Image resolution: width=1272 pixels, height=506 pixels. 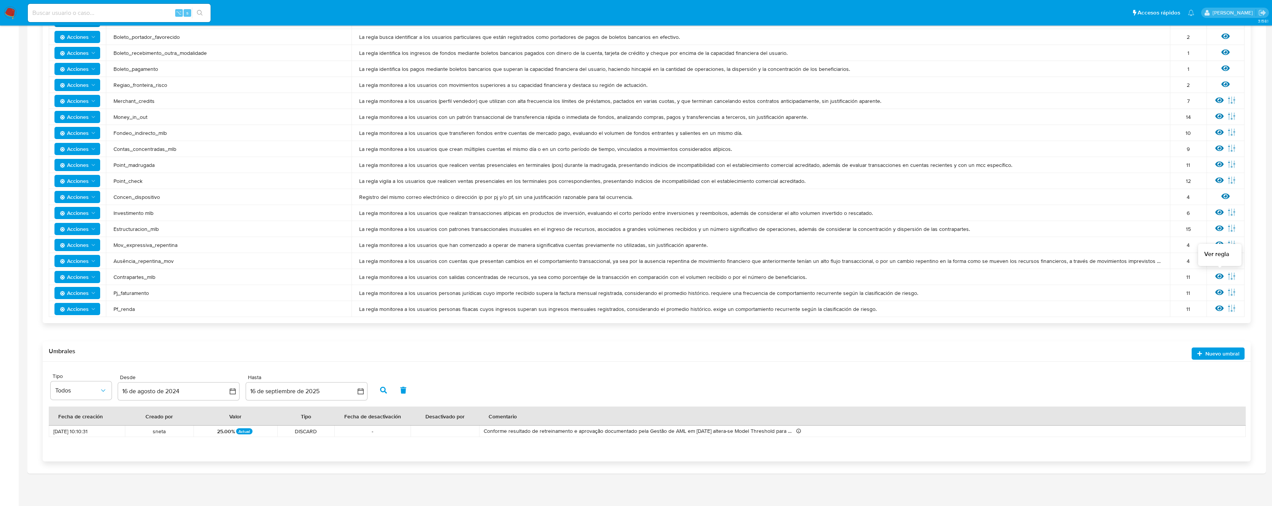 I want to click on span: 3.158.1, so click(x=1263, y=21).